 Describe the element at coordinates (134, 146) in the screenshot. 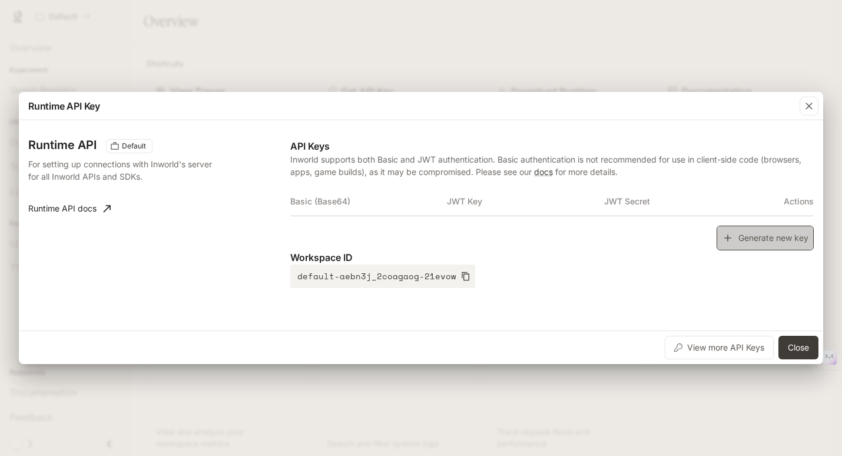

I see `span: Default` at that location.